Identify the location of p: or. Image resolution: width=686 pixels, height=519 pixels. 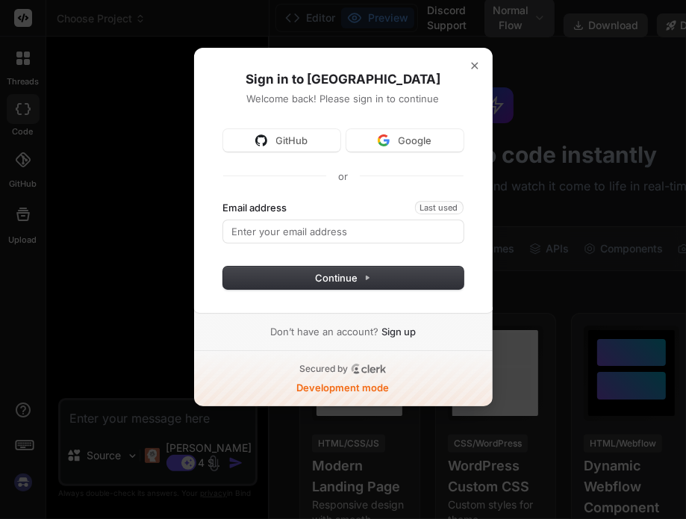
(342, 176).